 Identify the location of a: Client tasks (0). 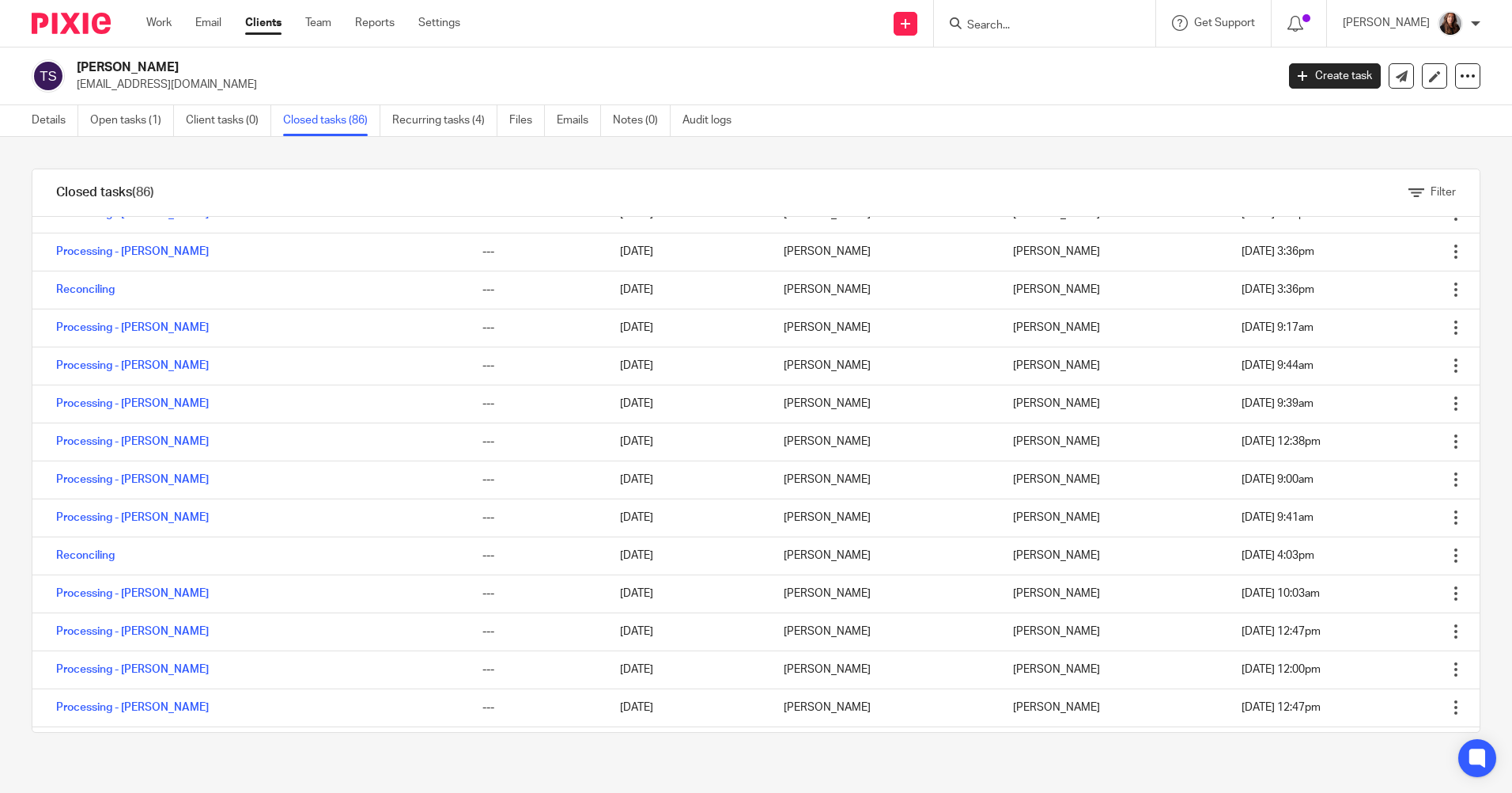
(228, 120).